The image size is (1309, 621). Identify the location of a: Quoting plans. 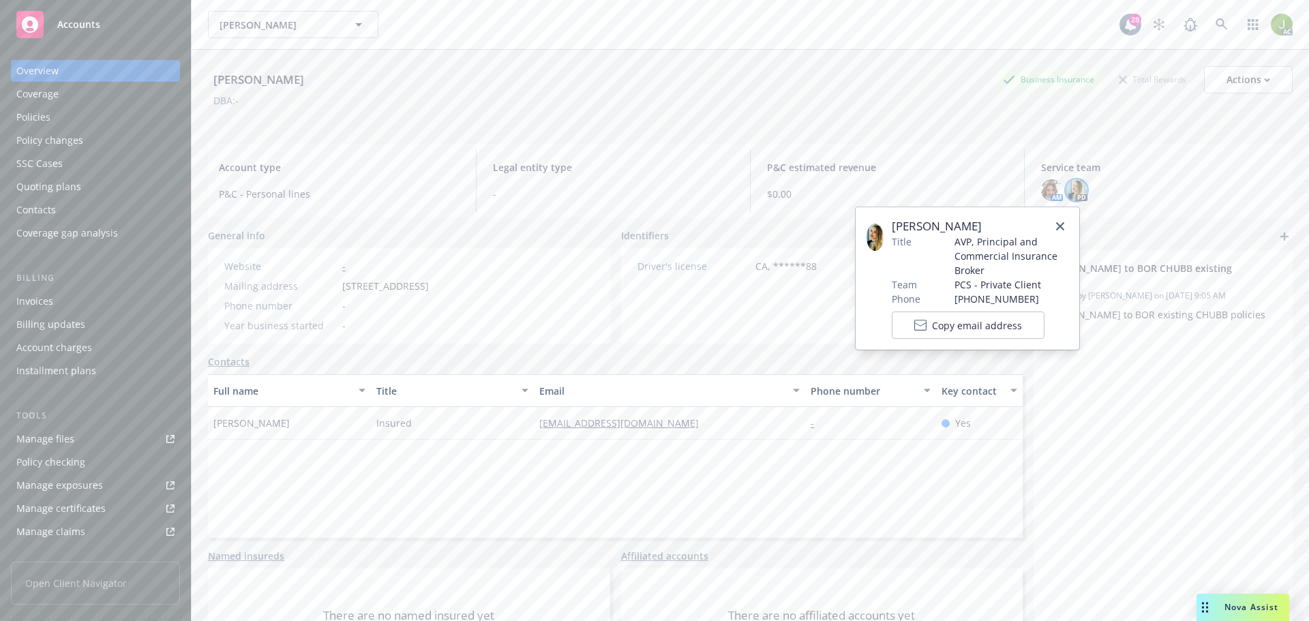
(95, 187).